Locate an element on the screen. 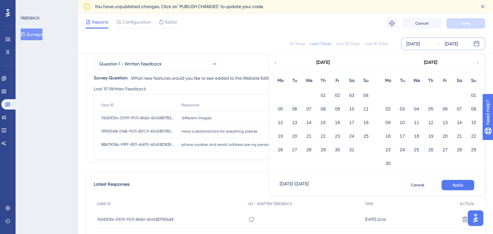 Image resolution: width=493 pixels, height=234 pixels. div: FEEDBACK is located at coordinates (30, 18).